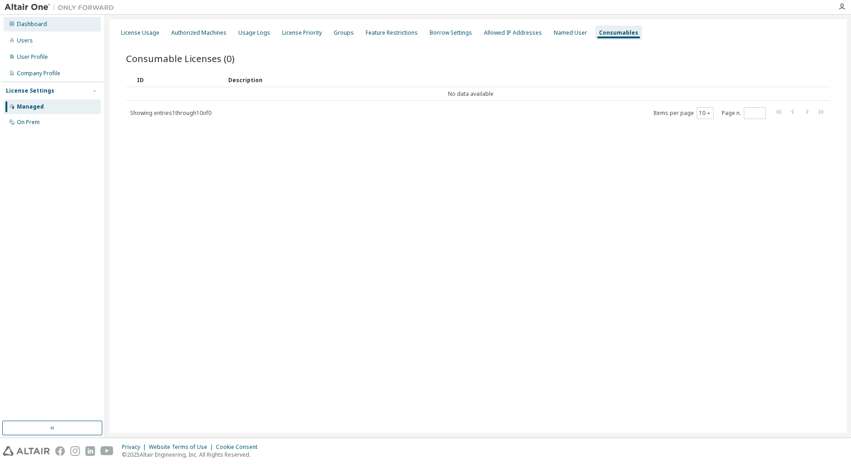 This screenshot has height=464, width=851. Describe the element at coordinates (32, 57) in the screenshot. I see `div: User Profile` at that location.